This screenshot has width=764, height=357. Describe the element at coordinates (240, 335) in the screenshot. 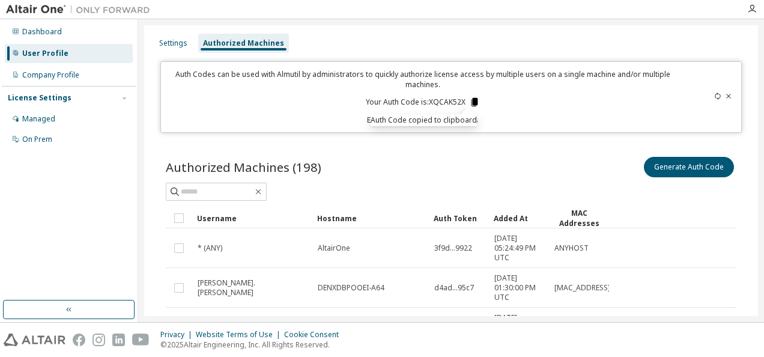

I see `div: Website Terms of Use` at that location.